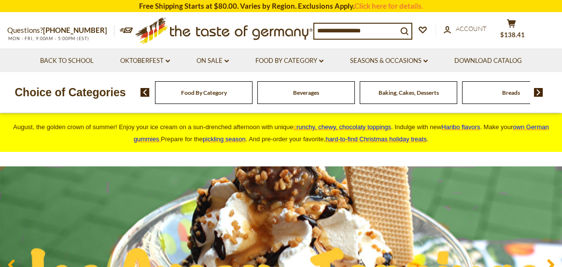 This screenshot has height=267, width=562. Describe the element at coordinates (281, 133) in the screenshot. I see `span: August, the golden crown of summer! Enjoy your ice cream on a sun-drenched afternoon with unique ...` at that location.